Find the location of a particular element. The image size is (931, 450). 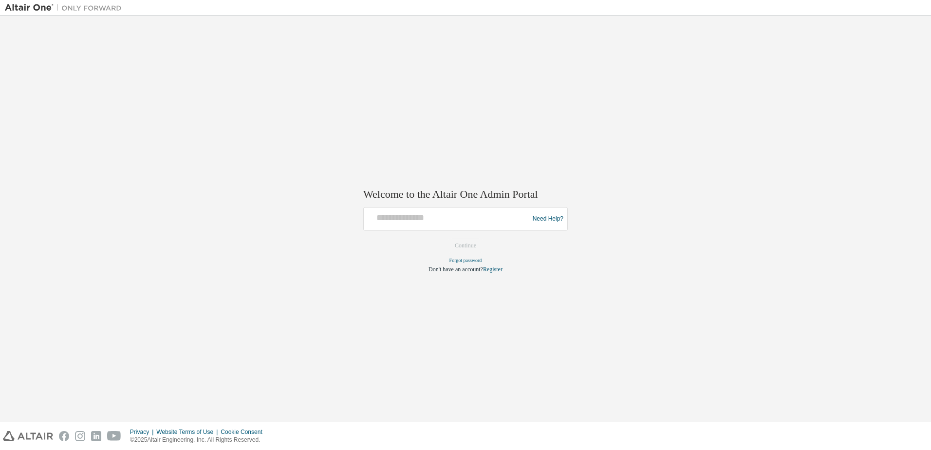

img: youtube.svg is located at coordinates (114, 436).